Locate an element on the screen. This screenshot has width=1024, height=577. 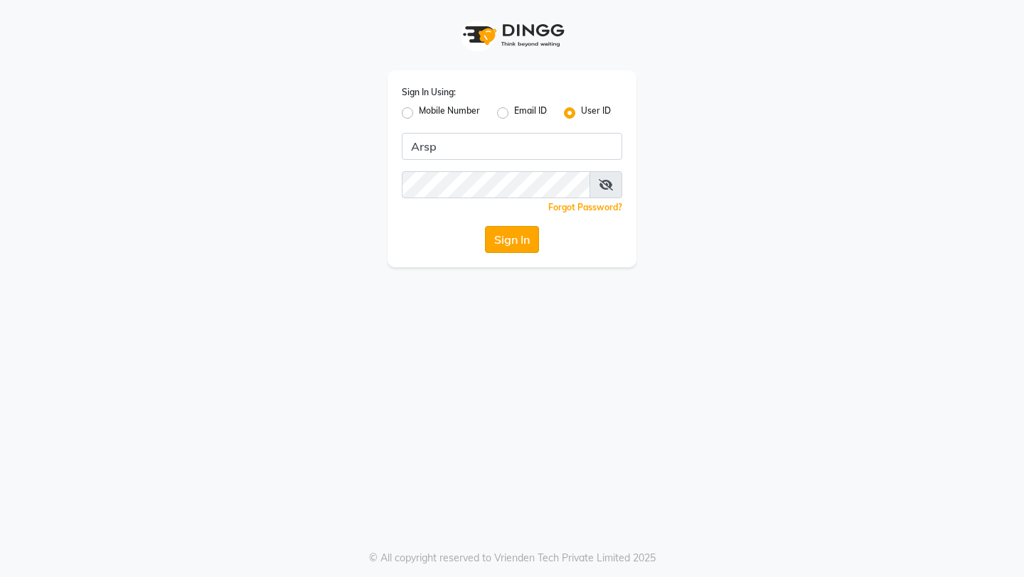
label: User ID is located at coordinates (596, 113).